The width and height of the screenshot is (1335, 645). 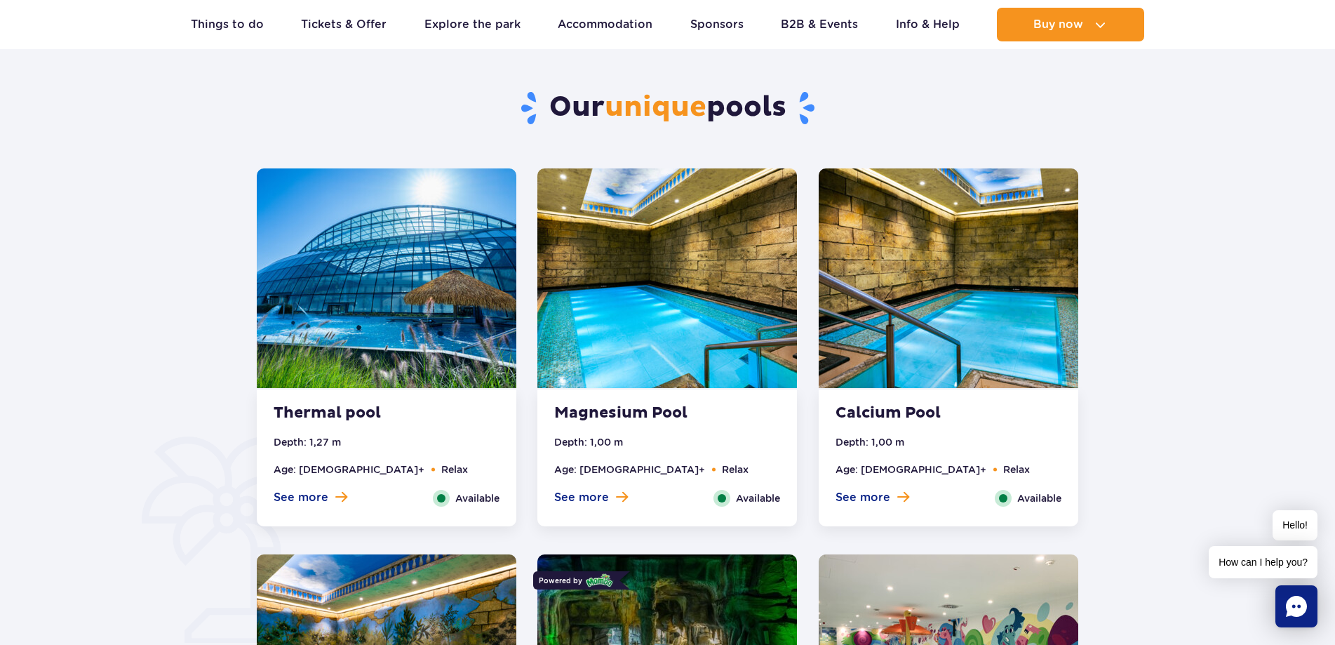 What do you see at coordinates (920, 413) in the screenshot?
I see `strong: Calcium Pool` at bounding box center [920, 413].